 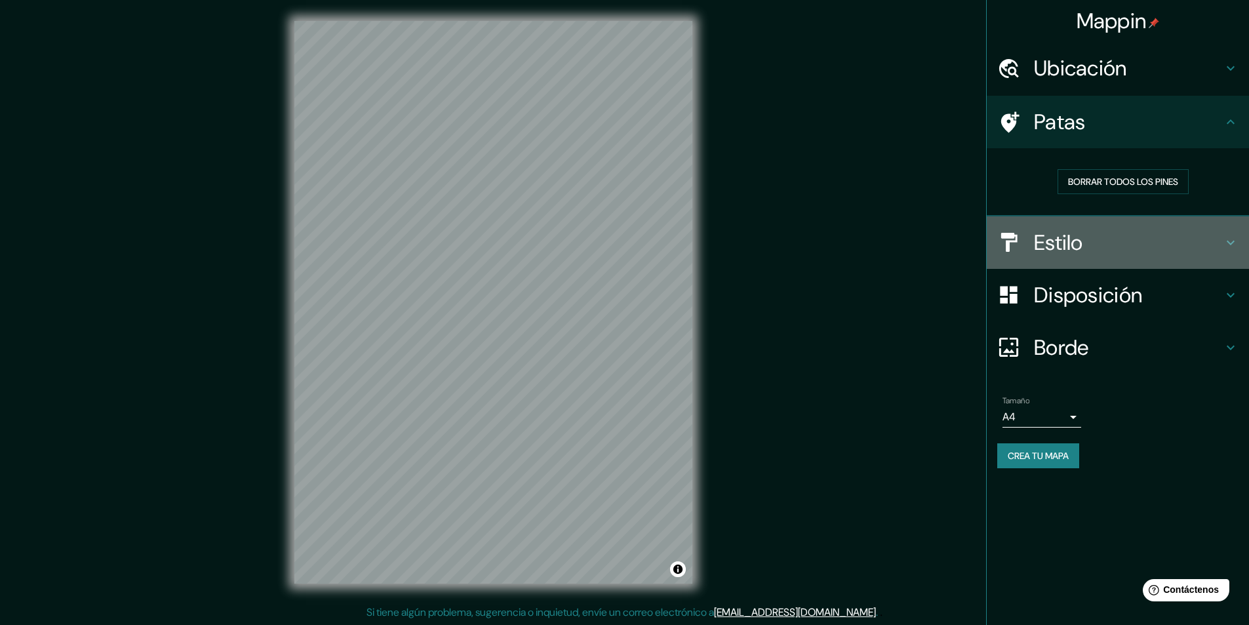 What do you see at coordinates (1118, 347) in the screenshot?
I see `div: Borde` at bounding box center [1118, 347].